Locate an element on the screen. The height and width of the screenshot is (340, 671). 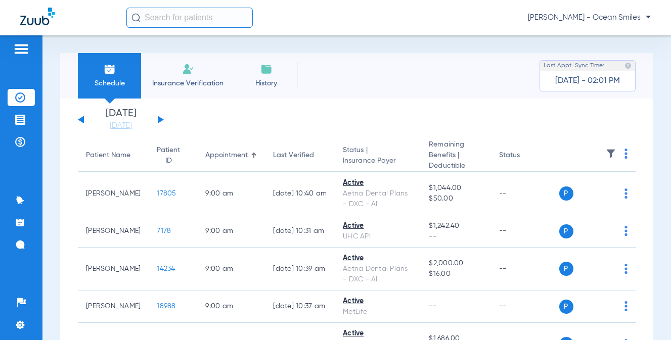
span: $2,000.00 is located at coordinates (456, 264).